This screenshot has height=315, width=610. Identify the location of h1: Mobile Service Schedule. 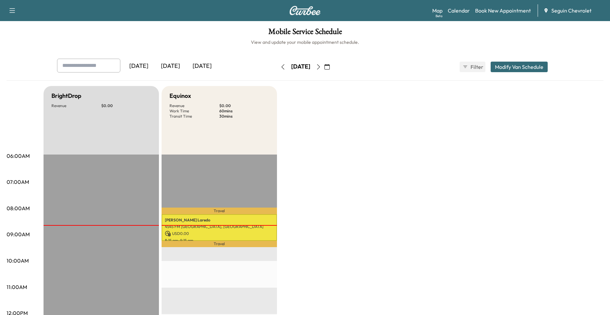
(305, 33).